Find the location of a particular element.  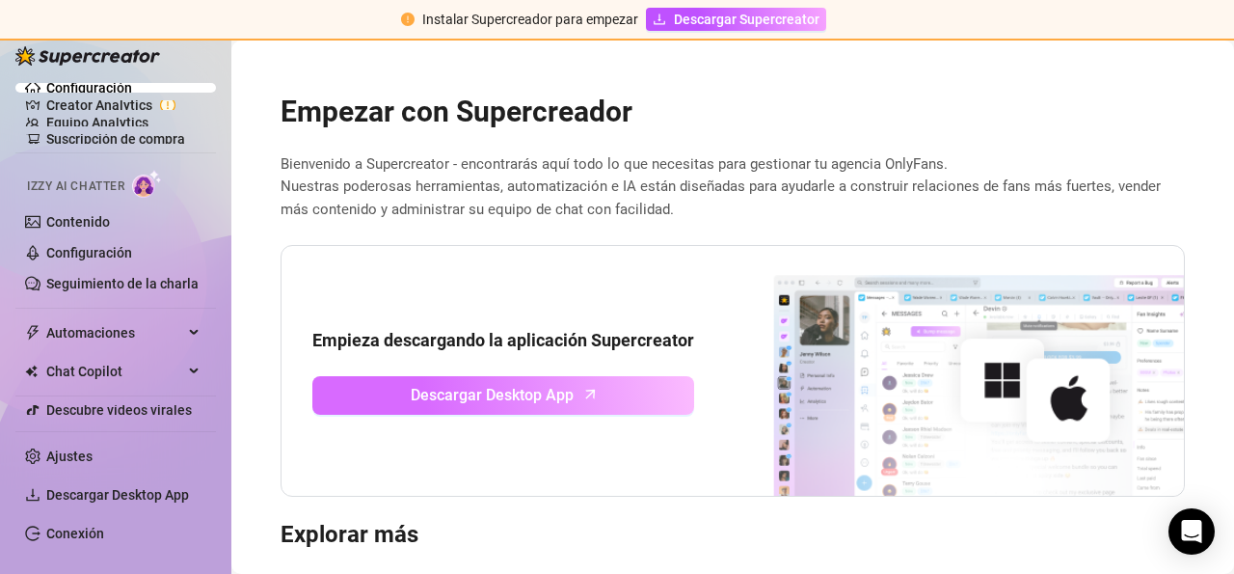

span: Chat Copilot is located at coordinates (115, 371).